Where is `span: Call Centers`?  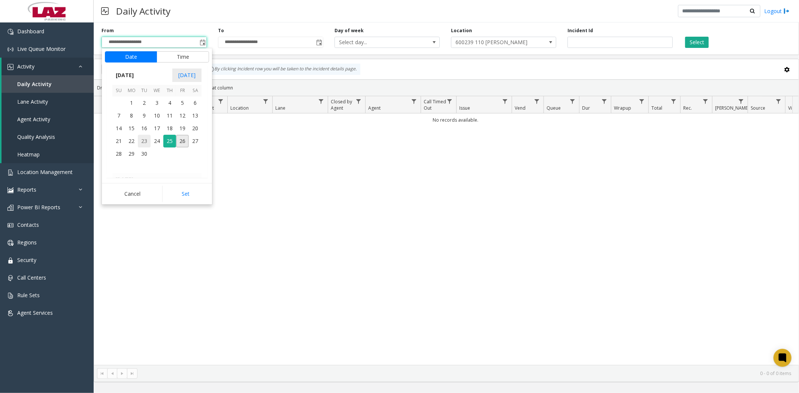
span: Call Centers is located at coordinates (31, 278).